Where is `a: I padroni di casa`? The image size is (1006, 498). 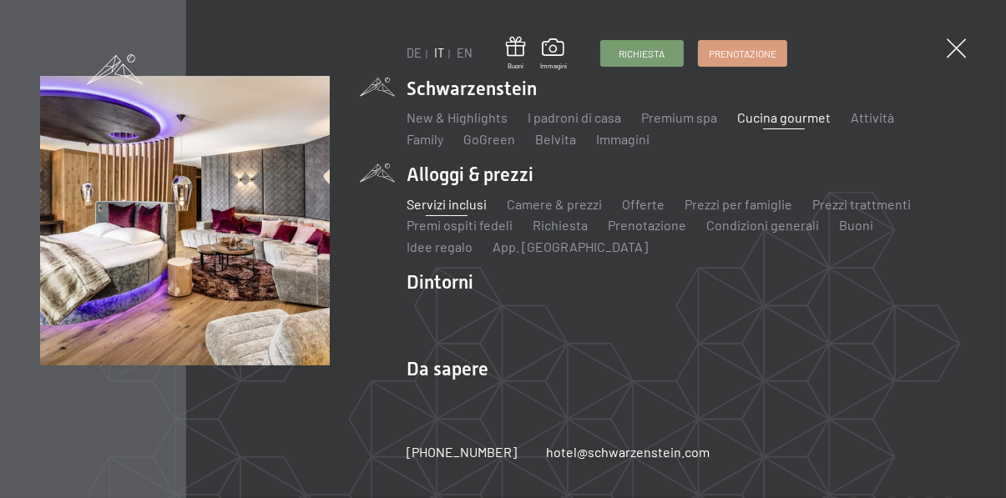
a: I padroni di casa is located at coordinates (574, 117).